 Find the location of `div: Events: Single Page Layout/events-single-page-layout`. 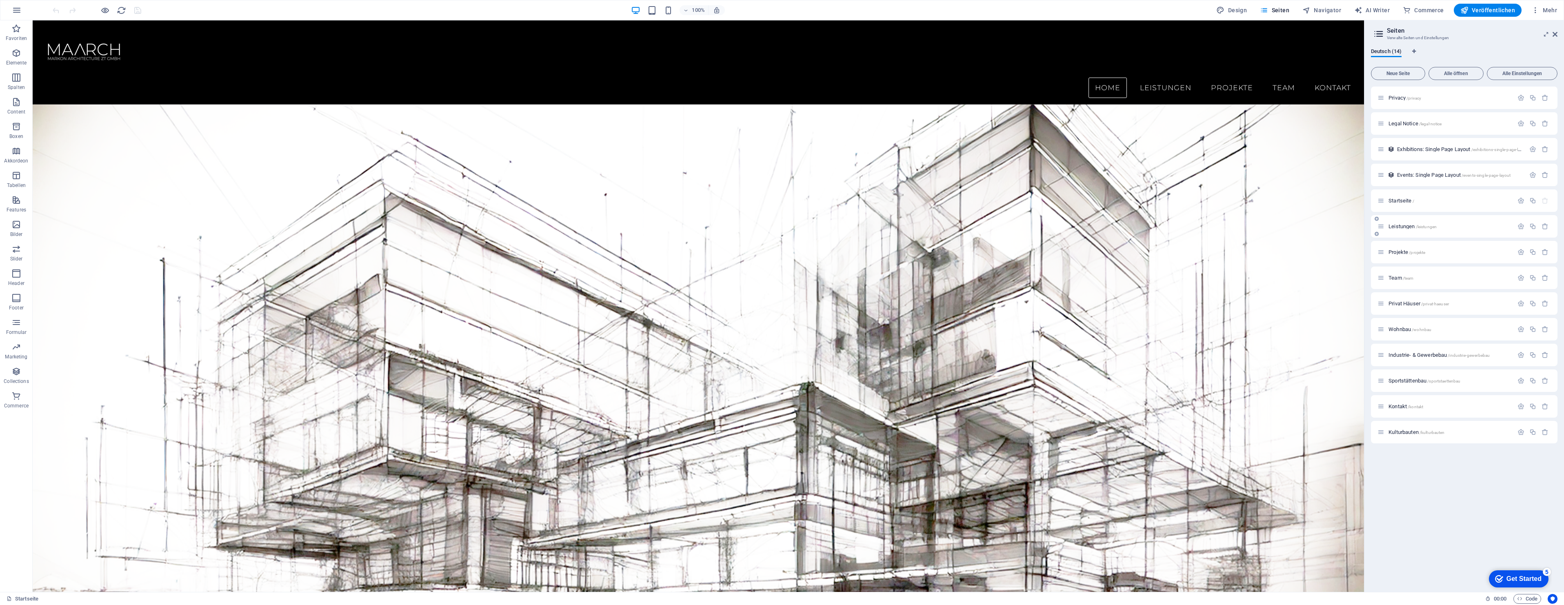

div: Events: Single Page Layout/events-single-page-layout is located at coordinates (1459, 175).